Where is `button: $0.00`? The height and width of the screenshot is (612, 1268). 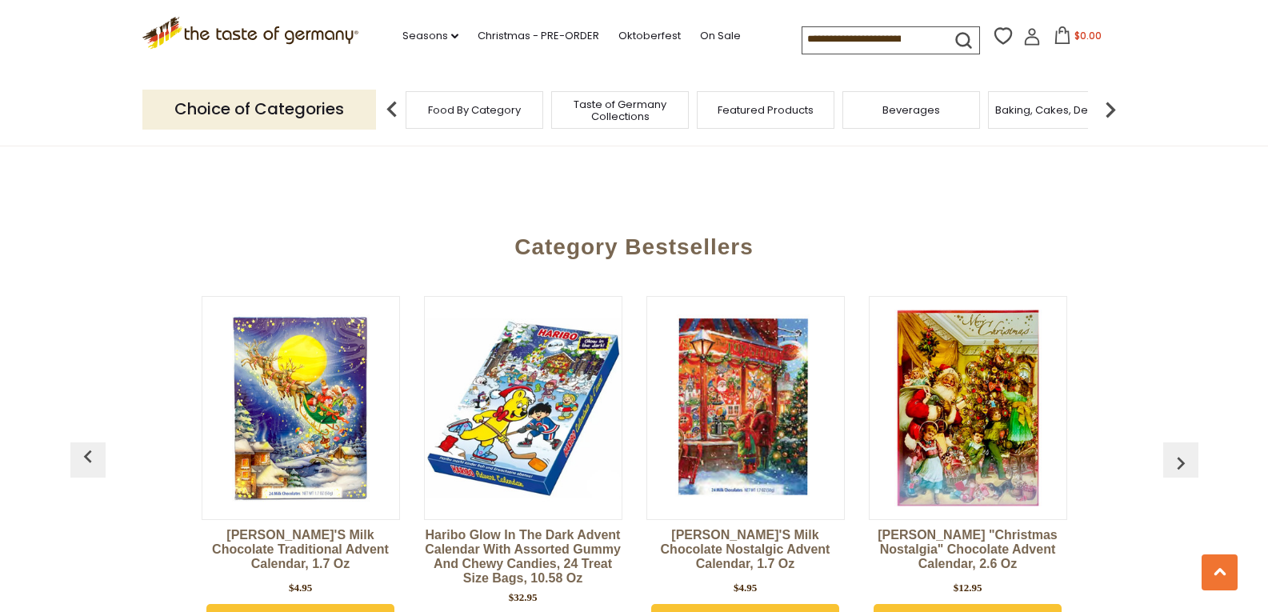
button: $0.00 is located at coordinates (1078, 38).